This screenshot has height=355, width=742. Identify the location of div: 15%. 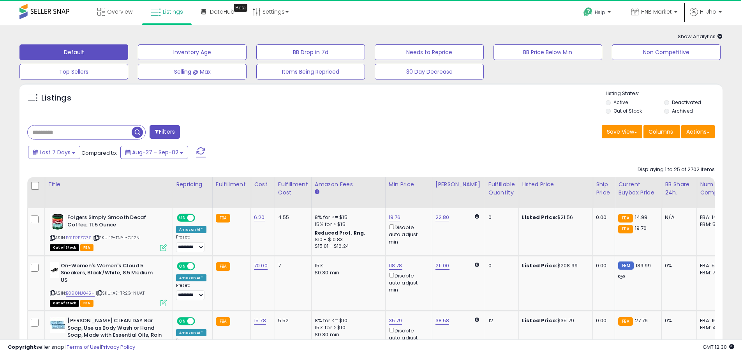
(347, 266).